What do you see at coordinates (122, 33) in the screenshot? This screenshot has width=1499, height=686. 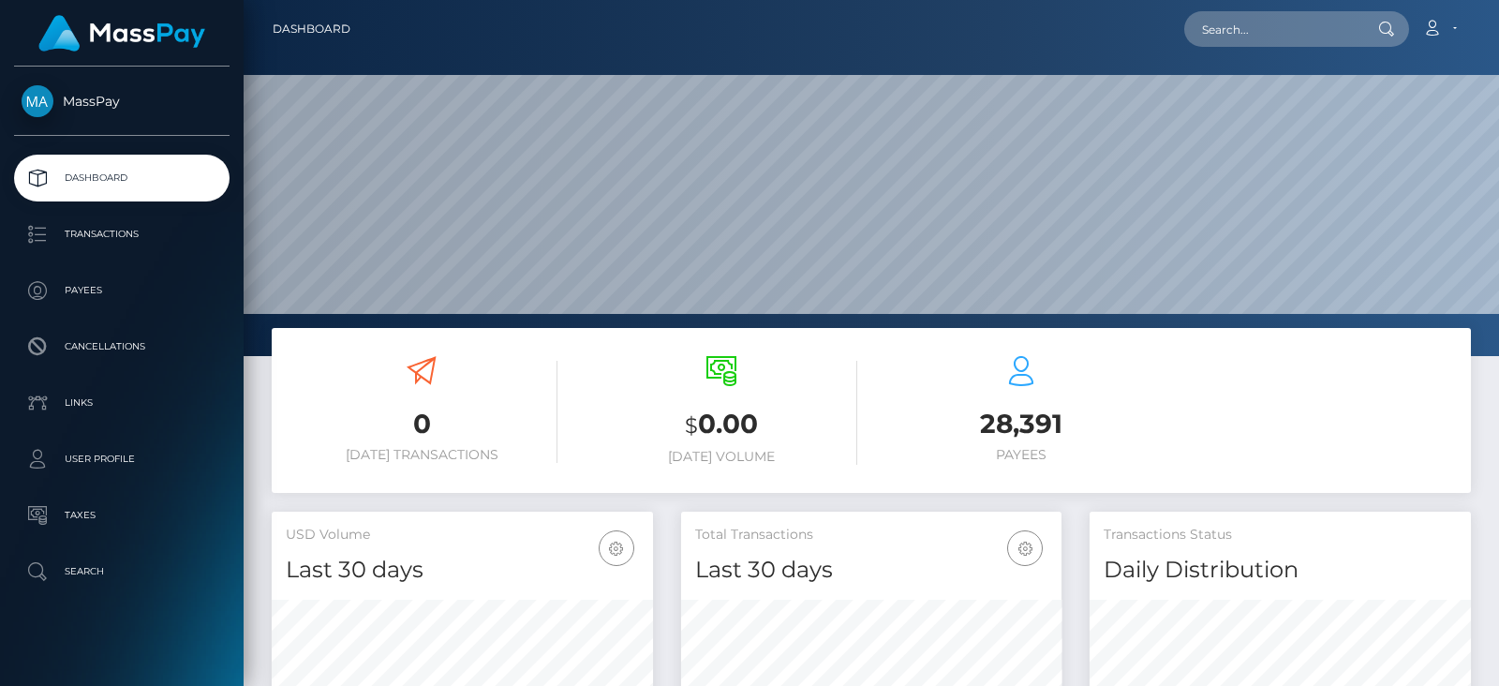 I see `img: MassPay Logo` at bounding box center [122, 33].